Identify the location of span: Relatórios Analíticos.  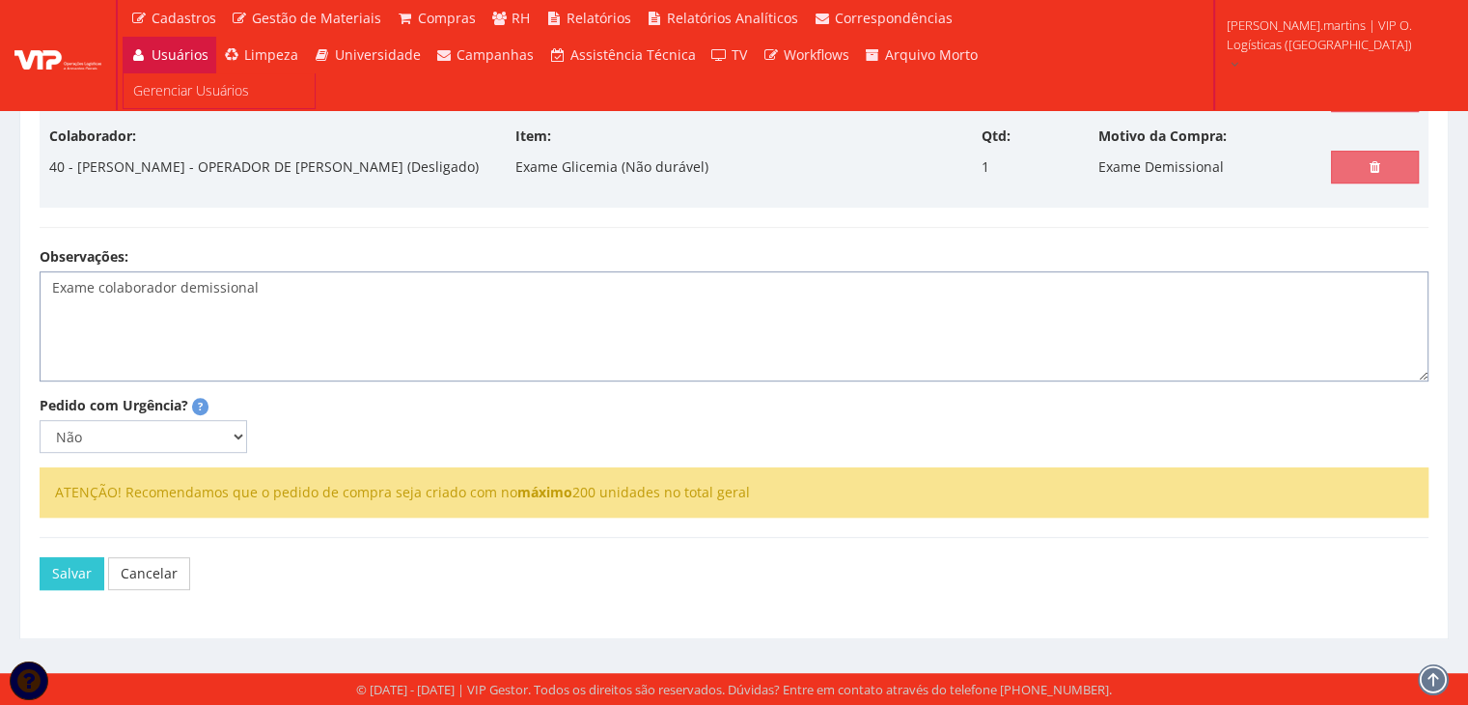
(733, 17).